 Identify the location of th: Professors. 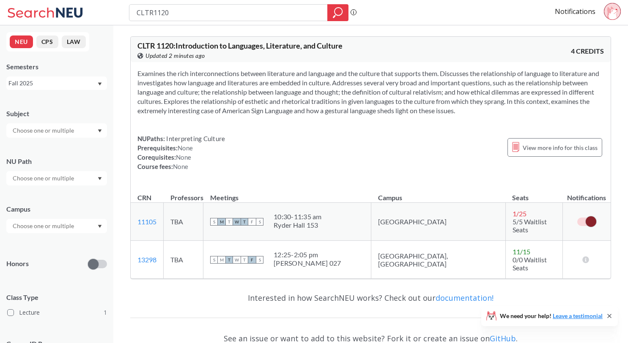
(184, 194).